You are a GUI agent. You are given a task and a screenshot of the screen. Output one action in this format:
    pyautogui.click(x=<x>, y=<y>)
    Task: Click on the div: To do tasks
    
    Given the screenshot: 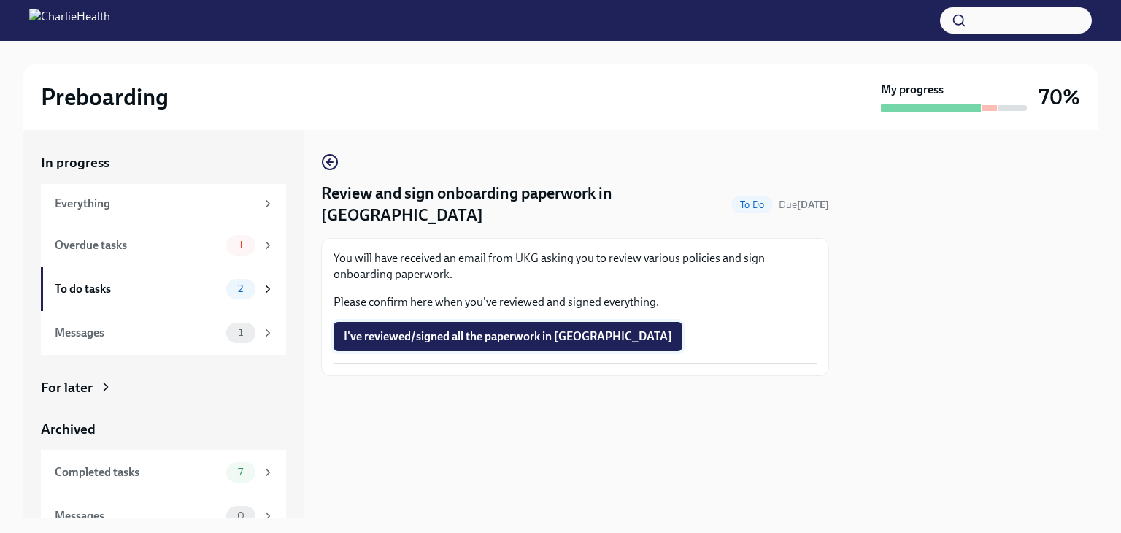 What is the action you would take?
    pyautogui.click(x=137, y=289)
    